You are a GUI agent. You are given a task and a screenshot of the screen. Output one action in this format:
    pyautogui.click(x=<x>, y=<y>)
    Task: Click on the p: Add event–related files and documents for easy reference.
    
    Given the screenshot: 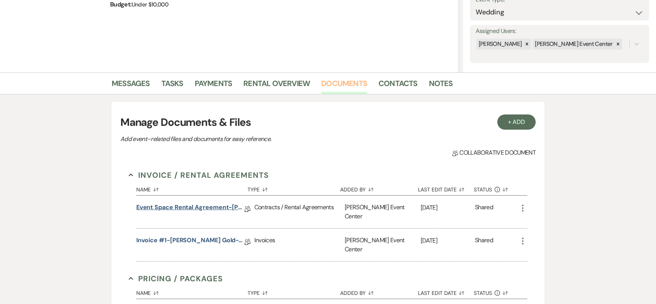 What is the action you would take?
    pyautogui.click(x=253, y=139)
    